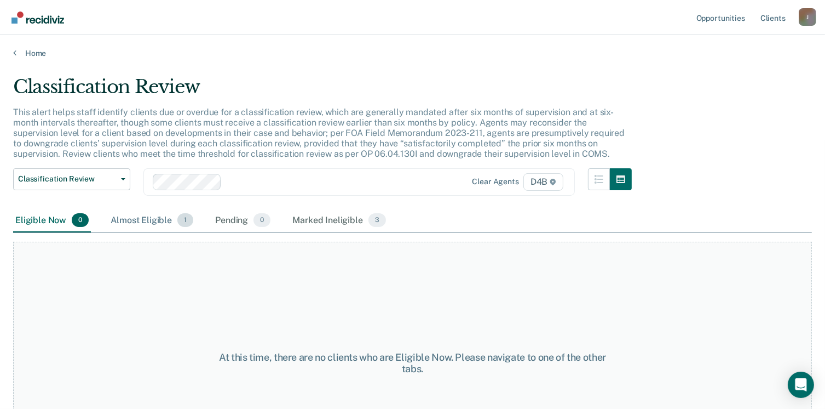 The height and width of the screenshot is (409, 825). Describe the element at coordinates (152, 221) in the screenshot. I see `div: Almost Eligible1` at that location.